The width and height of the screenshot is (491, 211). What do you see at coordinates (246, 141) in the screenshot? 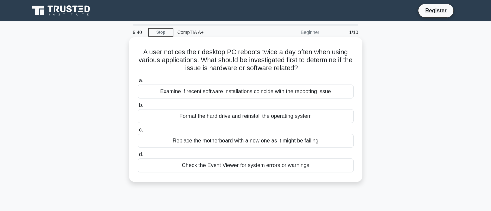
I see `div: Replace the motherboard with a new one as it might be failing` at bounding box center [246, 141].